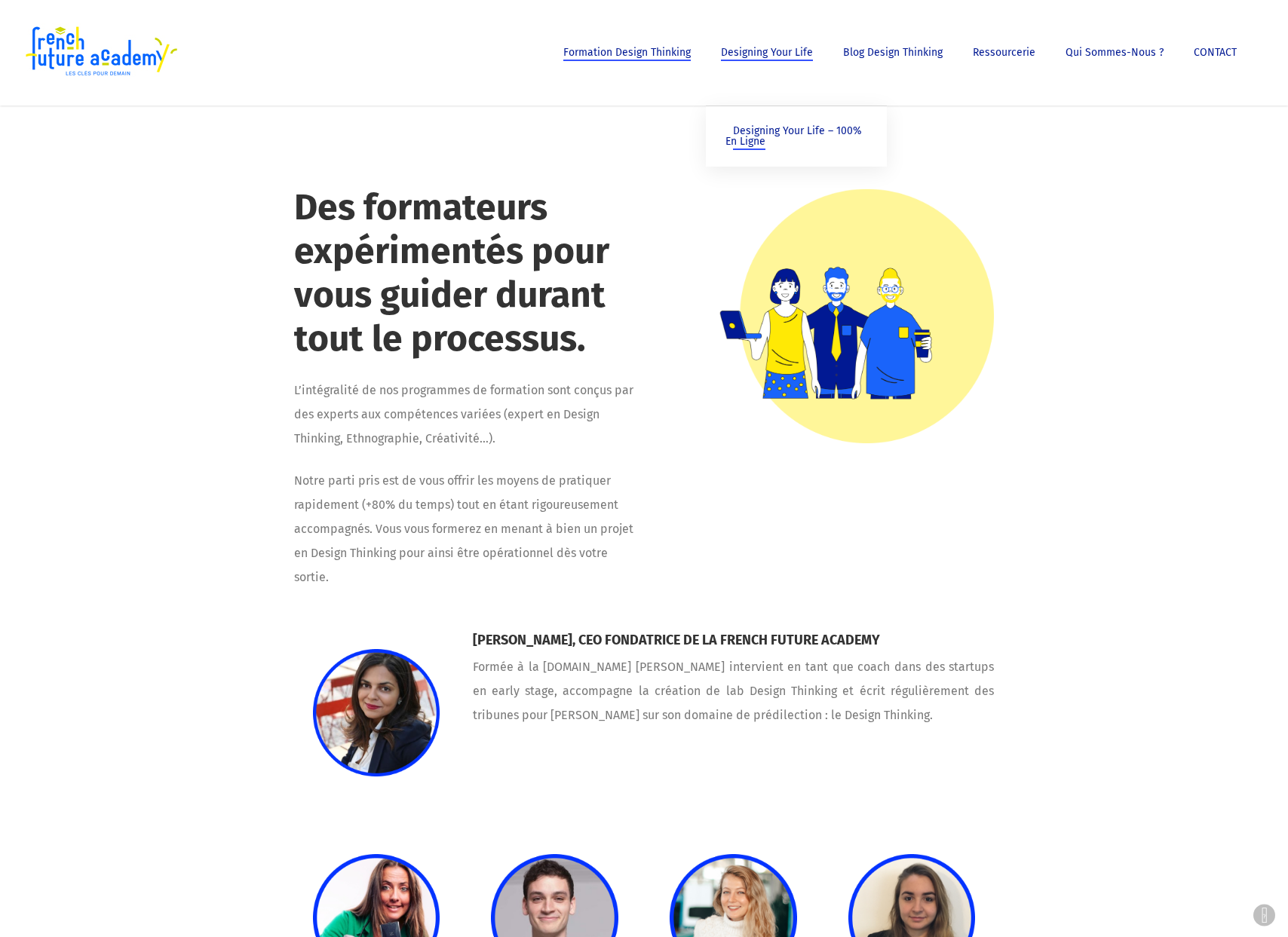 The height and width of the screenshot is (937, 1288). What do you see at coordinates (767, 53) in the screenshot?
I see `a: Designing Your Life` at bounding box center [767, 53].